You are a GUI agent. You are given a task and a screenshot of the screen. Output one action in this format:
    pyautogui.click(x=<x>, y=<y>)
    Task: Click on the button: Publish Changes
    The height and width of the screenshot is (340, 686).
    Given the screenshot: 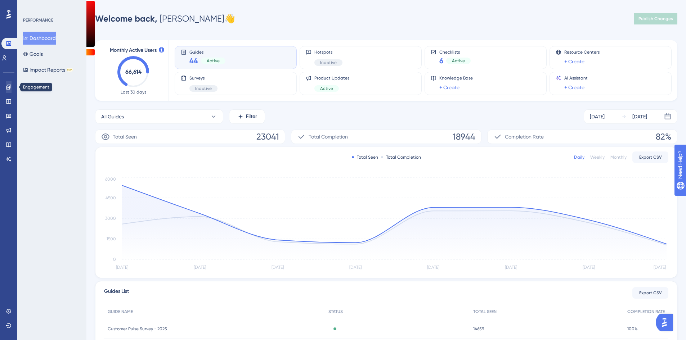 What is the action you would take?
    pyautogui.click(x=655, y=19)
    